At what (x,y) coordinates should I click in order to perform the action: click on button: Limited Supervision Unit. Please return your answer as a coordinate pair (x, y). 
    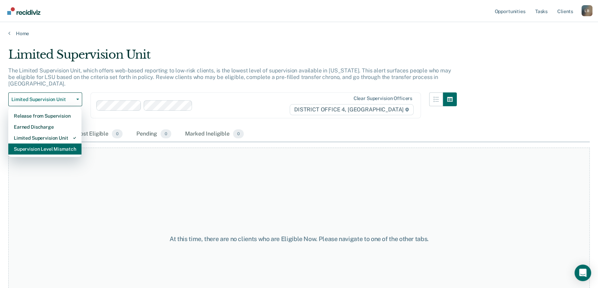
    Looking at the image, I should click on (45, 99).